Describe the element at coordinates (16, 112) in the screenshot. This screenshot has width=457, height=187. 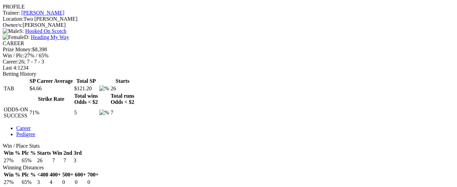
I see `td: ODDS-ON SUCCESS` at that location.